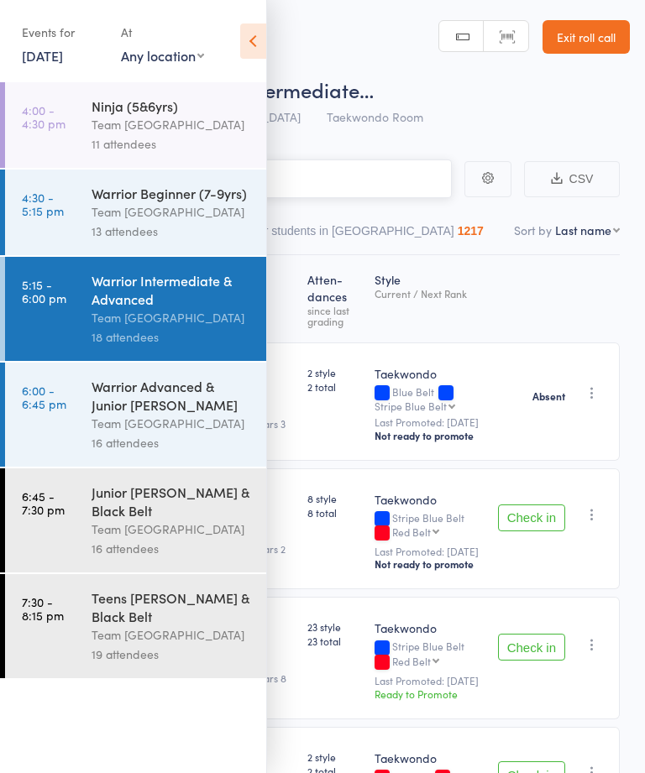 This screenshot has width=645, height=773. Describe the element at coordinates (44, 117) in the screenshot. I see `time: 4:00 - 4:30 pm` at that location.